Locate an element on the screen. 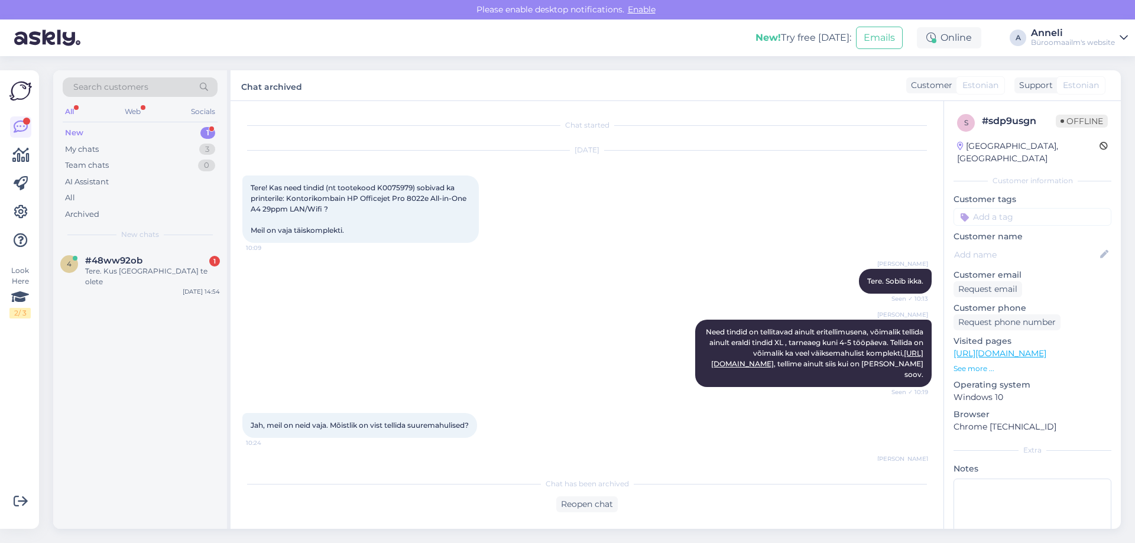  span: 4 is located at coordinates (69, 264).